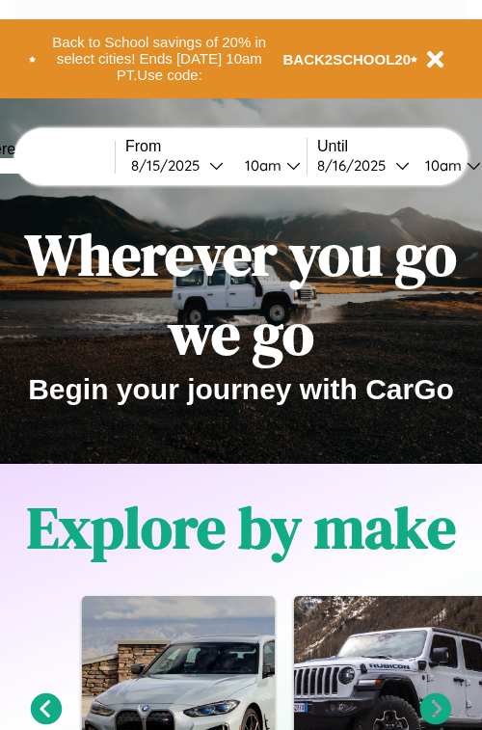  Describe the element at coordinates (170, 165) in the screenshot. I see `div: 8 / 15 / 2025` at that location.